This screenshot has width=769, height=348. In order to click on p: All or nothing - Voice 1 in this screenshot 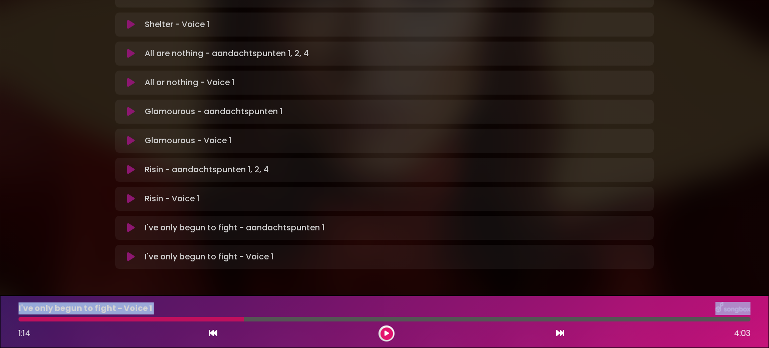, I will do `click(189, 83)`.